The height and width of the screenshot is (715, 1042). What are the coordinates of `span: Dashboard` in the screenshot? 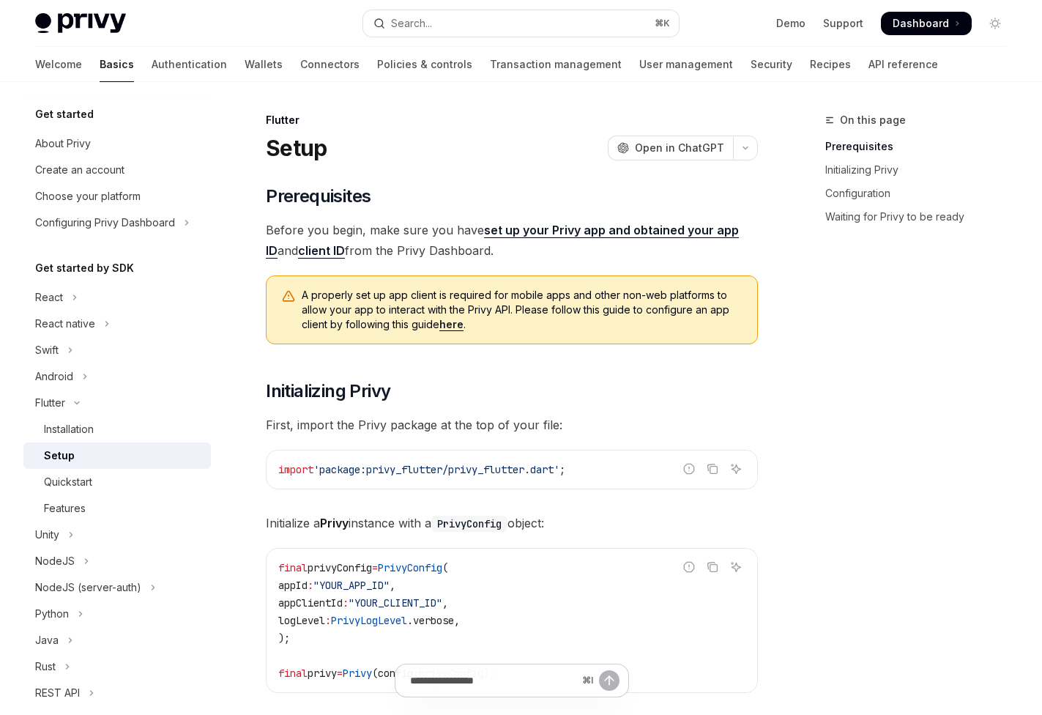 It's located at (921, 23).